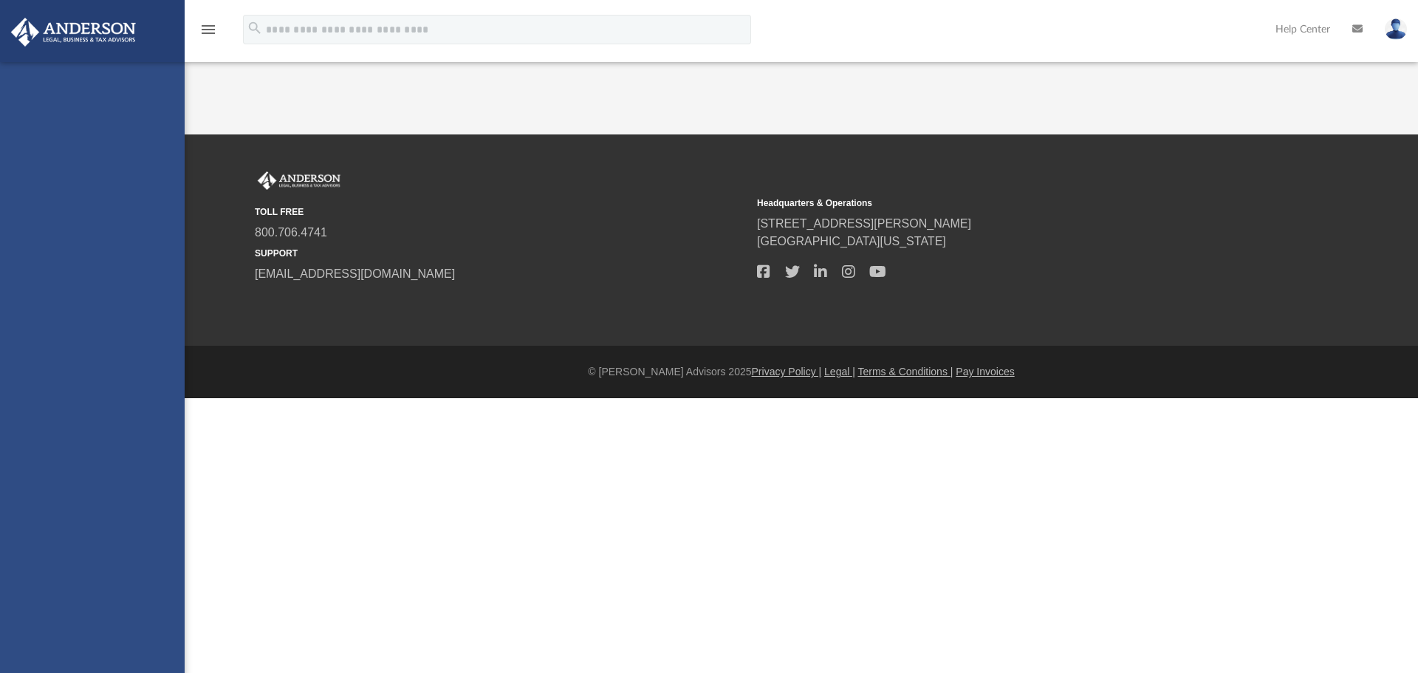 The width and height of the screenshot is (1418, 673). I want to click on img: User Pic, so click(1396, 29).